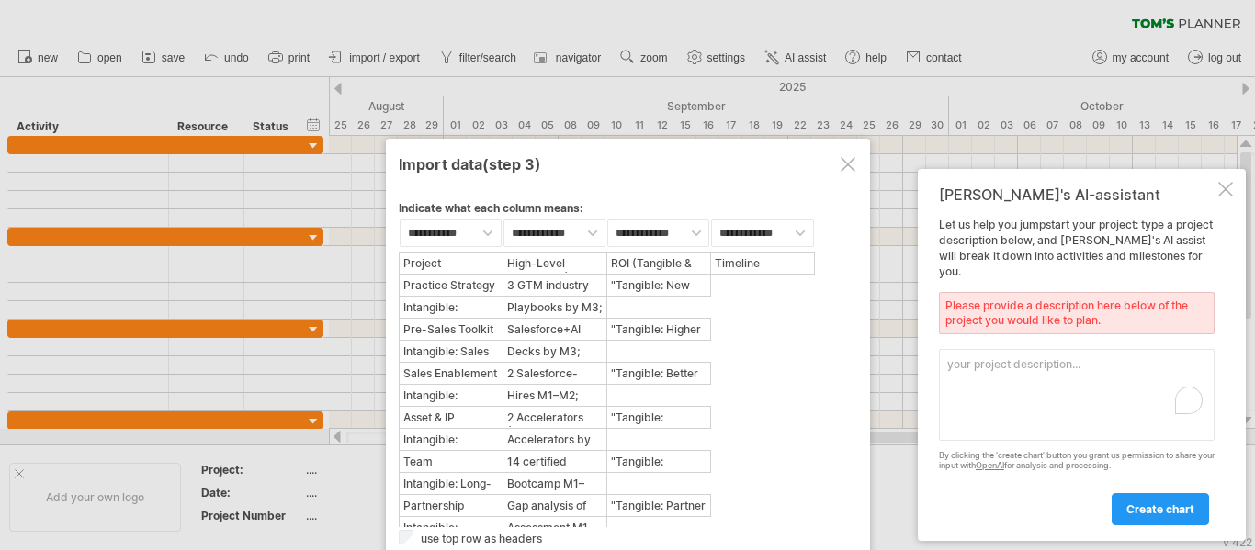 The image size is (1255, 550). I want to click on div: 14 certified freshers, assigned to domain tracks, contributing to accelerators & AI testing, so click(555, 461).